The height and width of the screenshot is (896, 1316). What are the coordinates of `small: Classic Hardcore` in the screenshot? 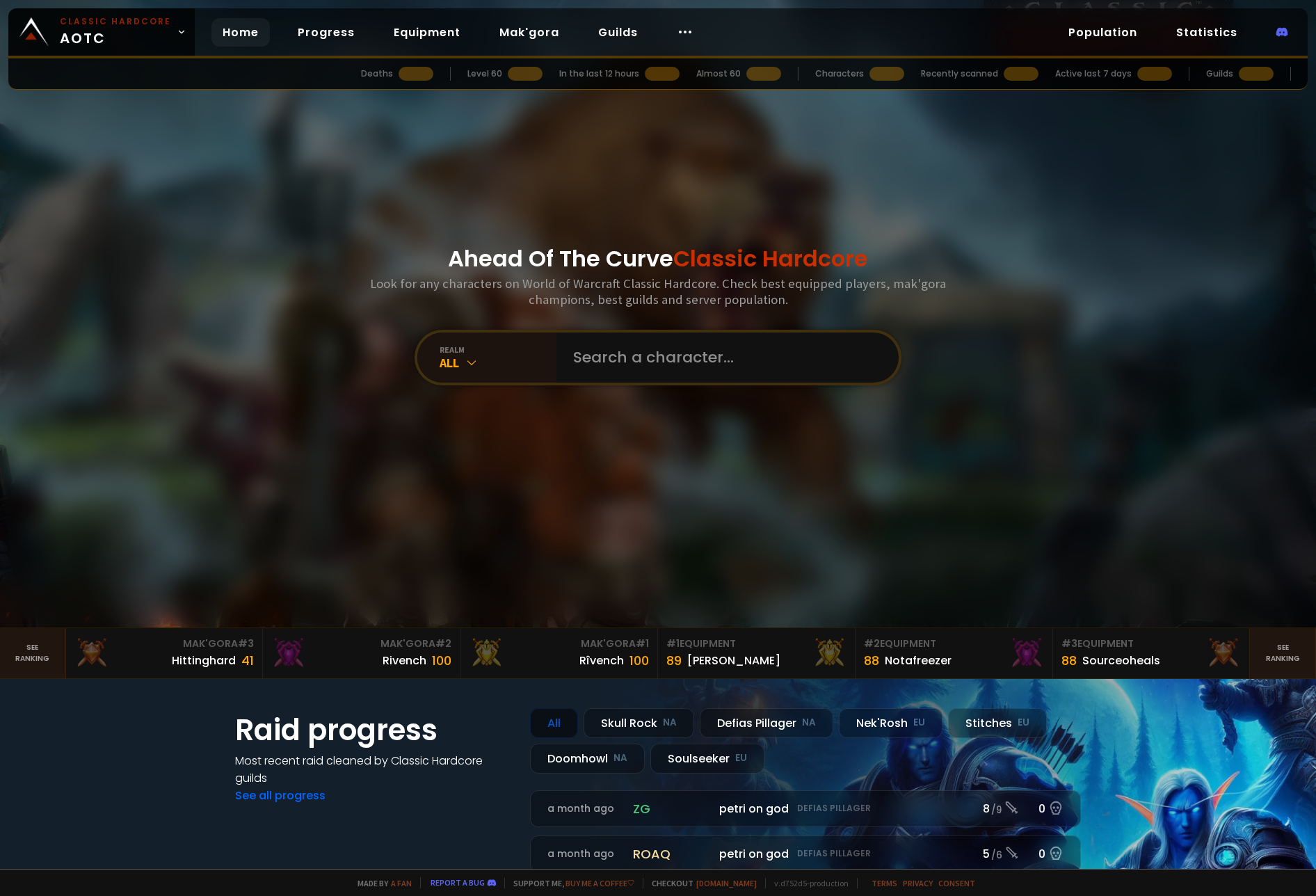 It's located at (115, 21).